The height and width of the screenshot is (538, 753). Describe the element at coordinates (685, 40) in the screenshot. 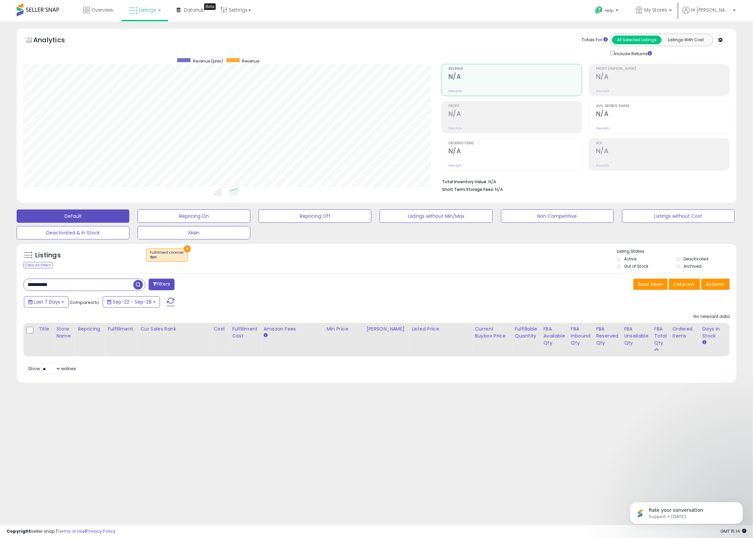

I see `button: Listings With Cost` at that location.